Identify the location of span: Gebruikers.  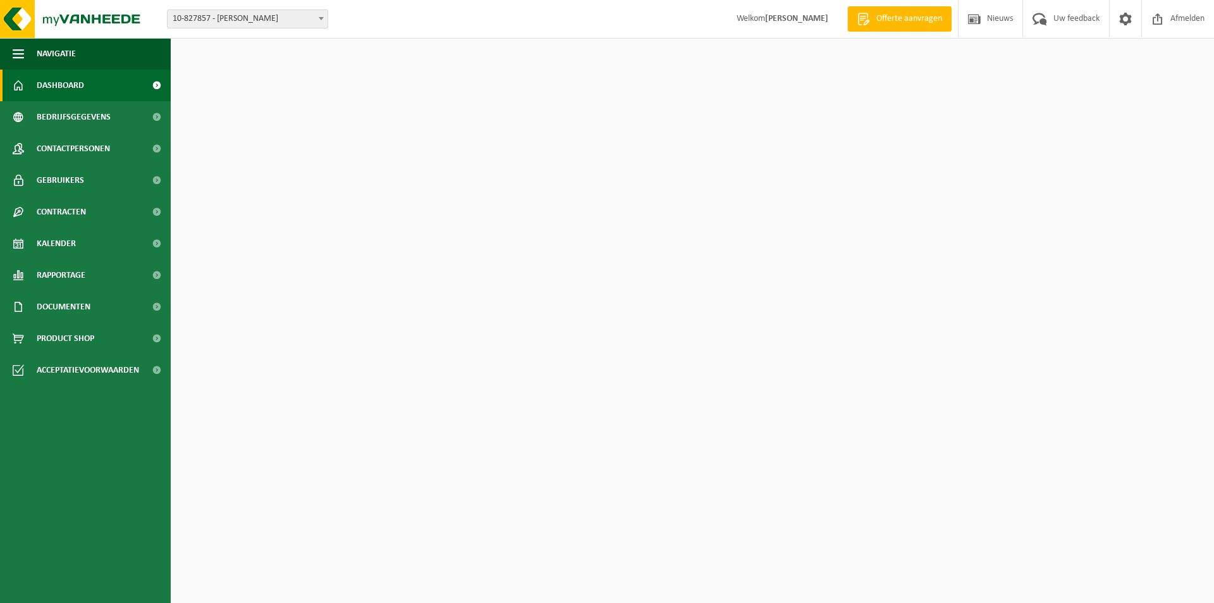
(60, 180).